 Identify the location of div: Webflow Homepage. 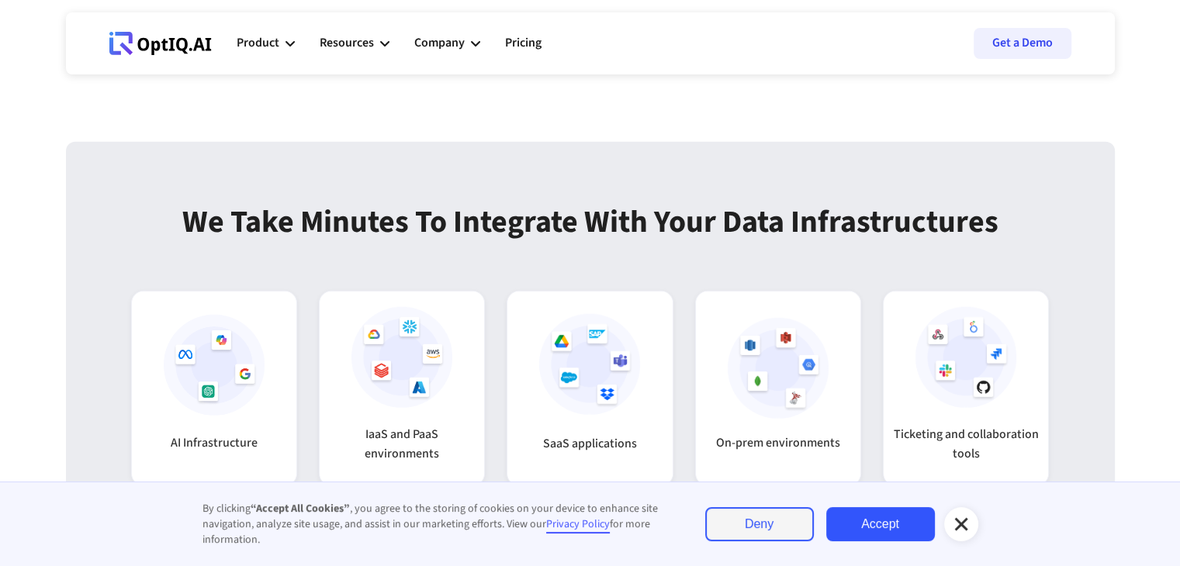
(109, 54).